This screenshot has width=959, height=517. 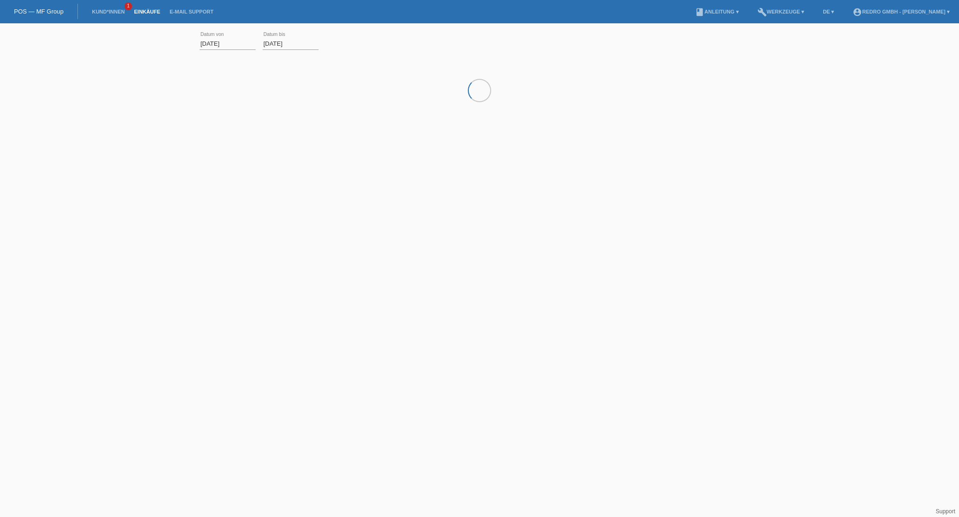 What do you see at coordinates (945, 511) in the screenshot?
I see `a: Support` at bounding box center [945, 511].